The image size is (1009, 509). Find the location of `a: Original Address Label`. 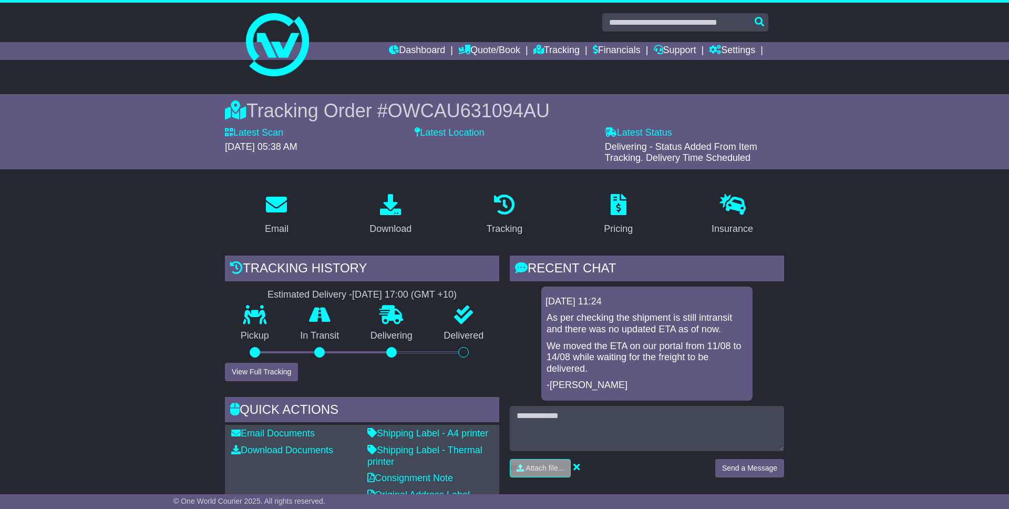

a: Original Address Label is located at coordinates (418, 495).